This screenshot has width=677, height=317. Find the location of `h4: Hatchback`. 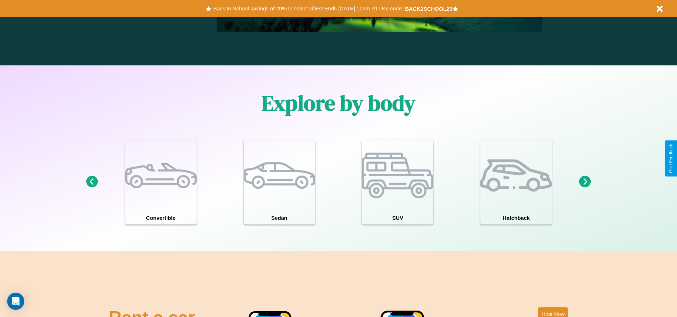

h4: Hatchback is located at coordinates (516, 217).